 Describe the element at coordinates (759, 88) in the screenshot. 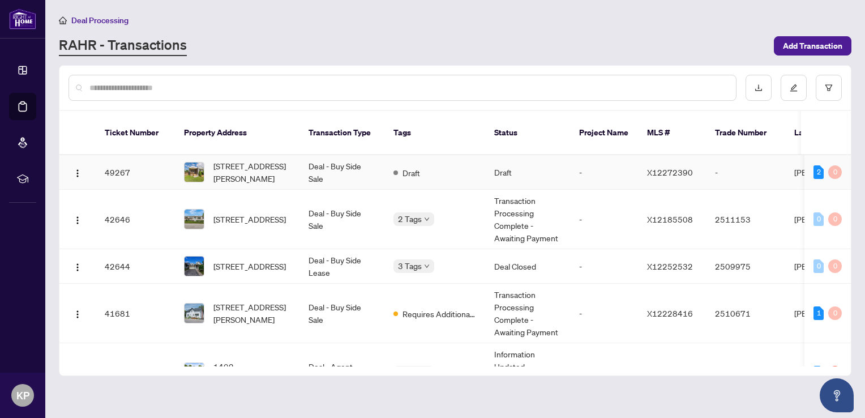

I see `span: download` at that location.